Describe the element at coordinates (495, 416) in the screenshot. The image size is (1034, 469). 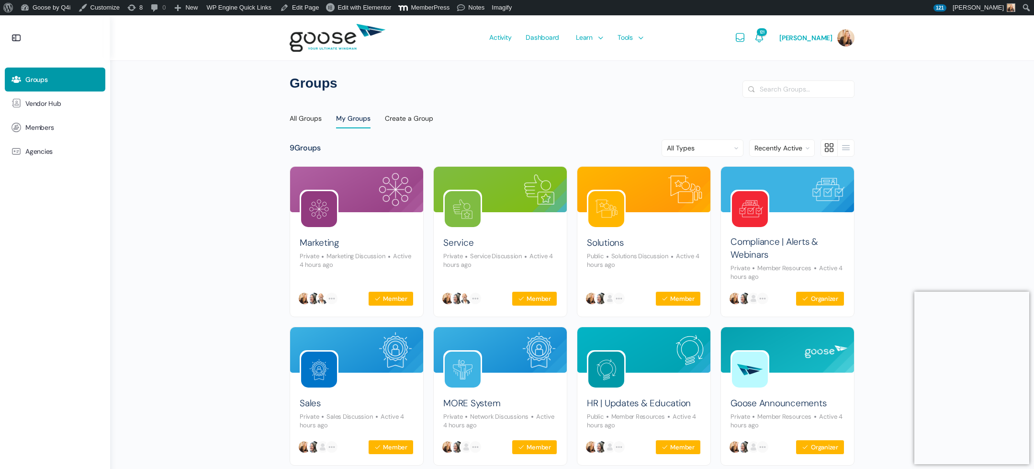
I see `span: Network Discussions` at that location.